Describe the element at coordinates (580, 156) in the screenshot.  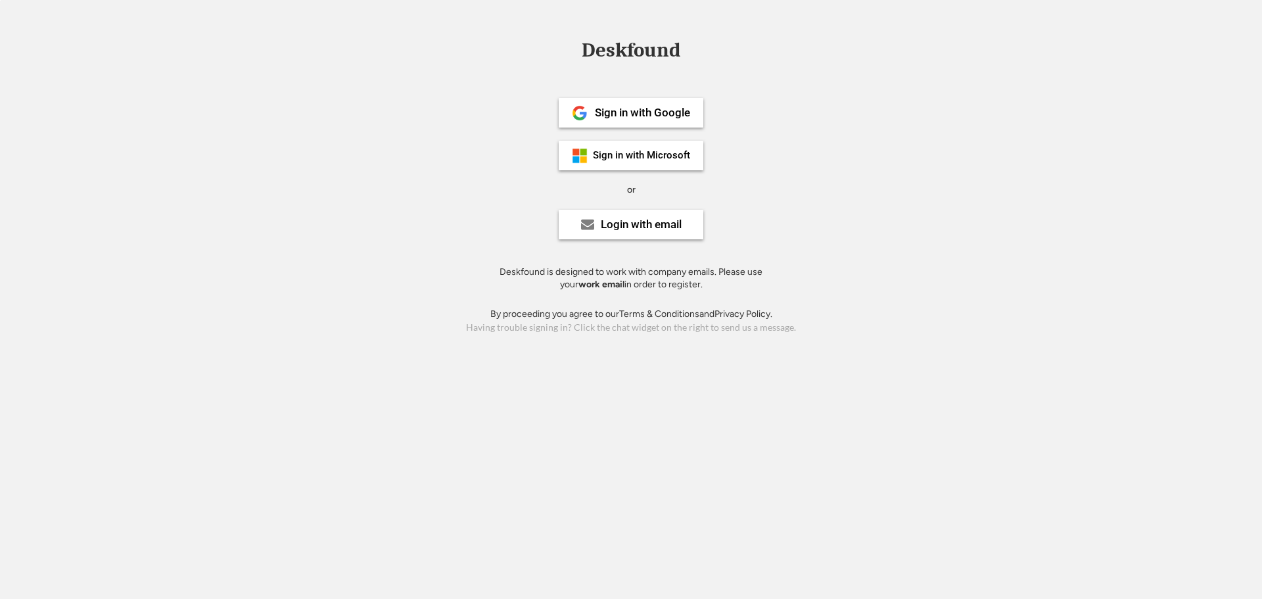
I see `img: ms-symbollockup_mssymbol_19.png` at that location.